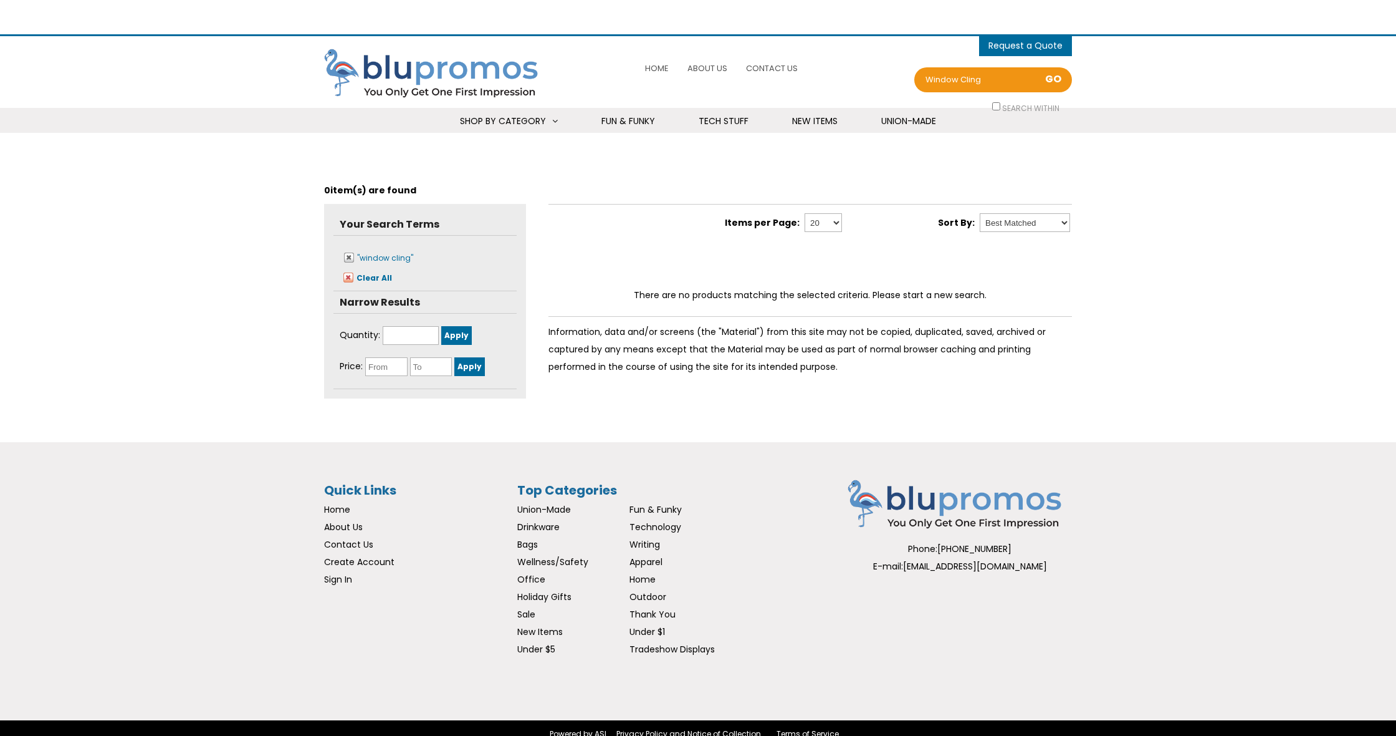 Image resolution: width=1396 pixels, height=736 pixels. What do you see at coordinates (327, 190) in the screenshot?
I see `span: 0` at bounding box center [327, 190].